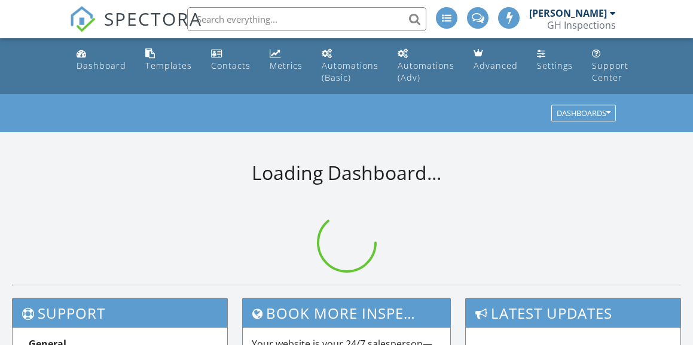  I want to click on a: Advanced, so click(495, 60).